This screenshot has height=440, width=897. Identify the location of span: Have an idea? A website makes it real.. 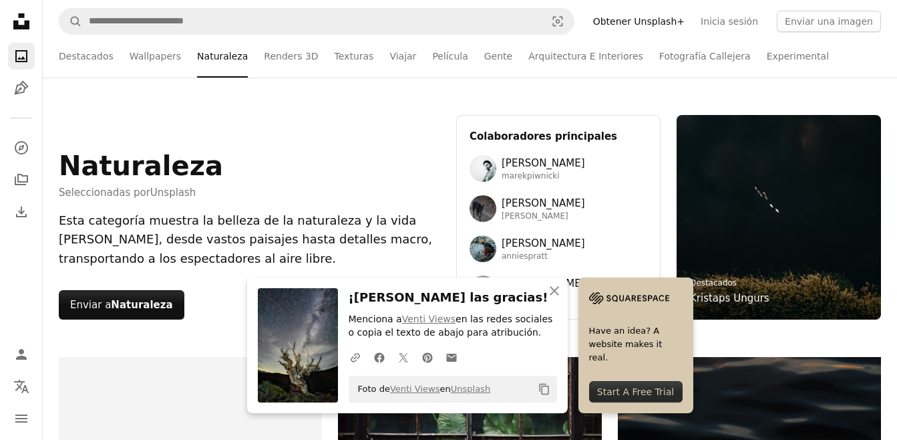
(636, 344).